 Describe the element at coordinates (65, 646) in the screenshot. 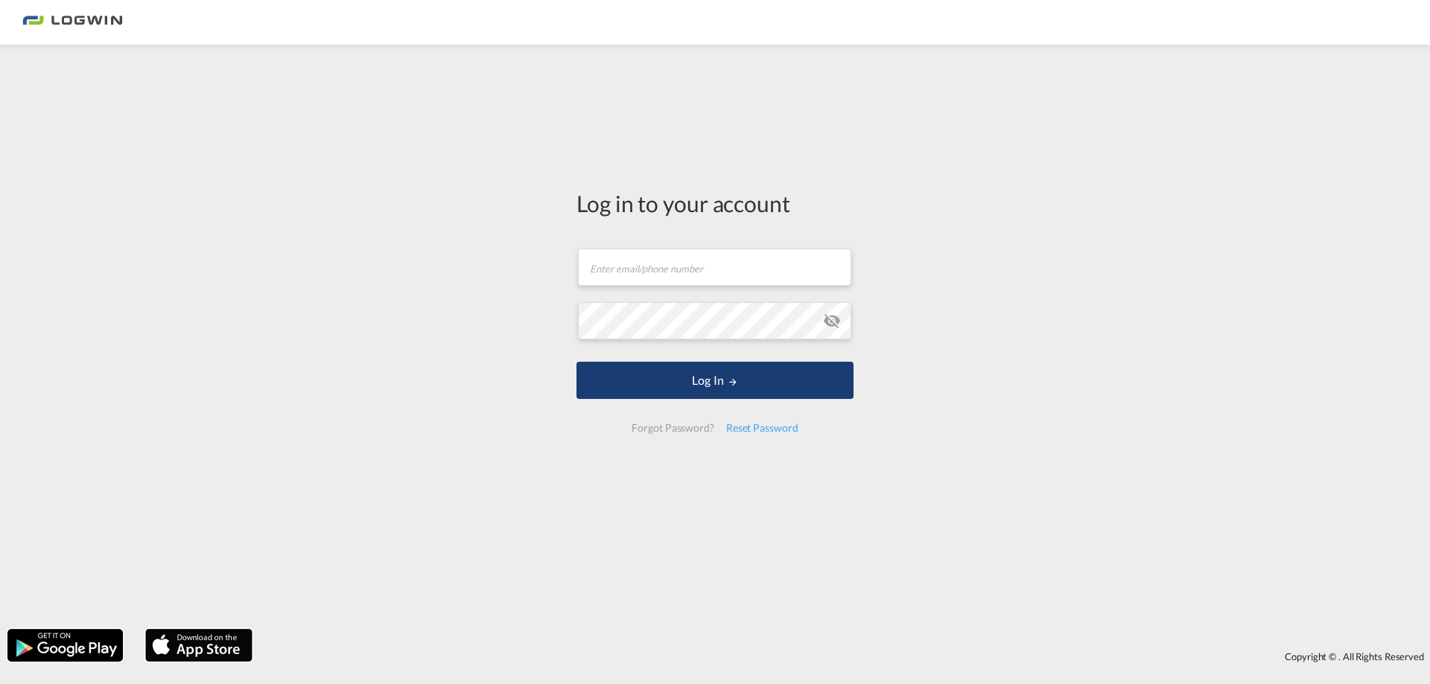

I see `img: google.png` at that location.